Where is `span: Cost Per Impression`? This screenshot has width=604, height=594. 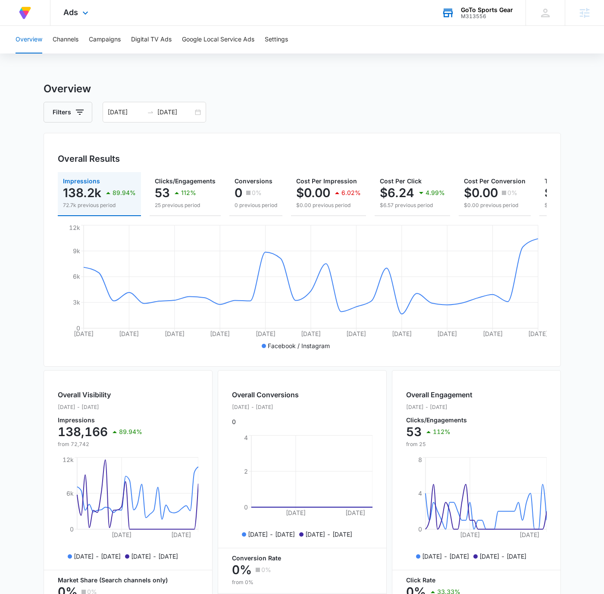
span: Cost Per Impression is located at coordinates (326, 181).